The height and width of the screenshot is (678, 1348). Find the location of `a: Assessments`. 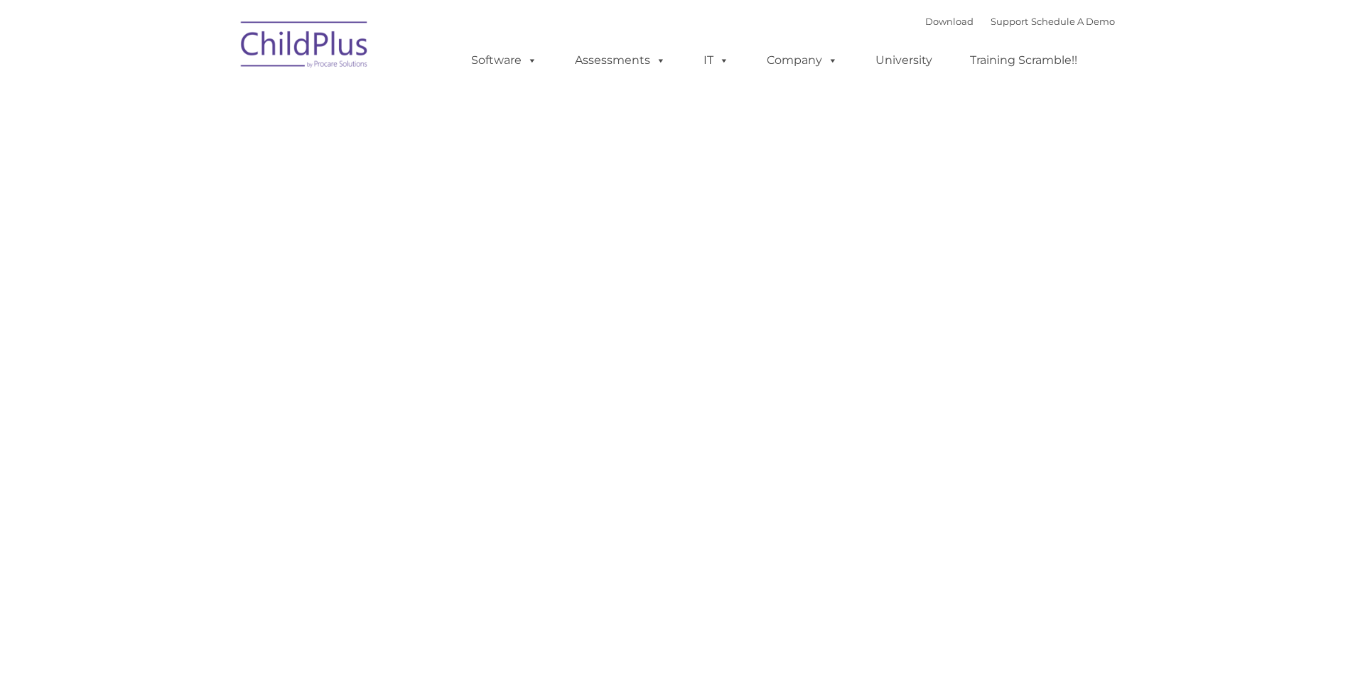

a: Assessments is located at coordinates (620, 60).